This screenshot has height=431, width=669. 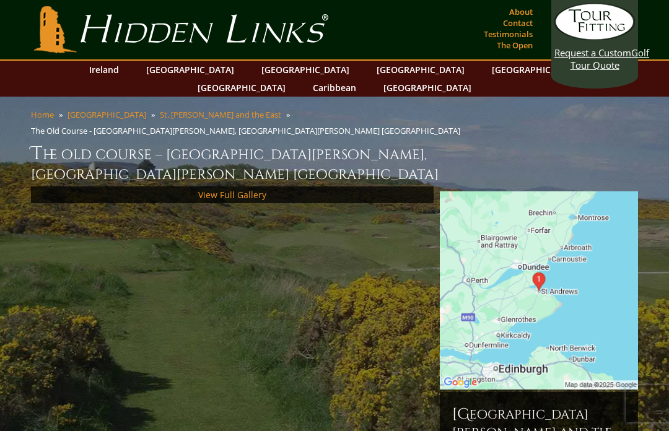 What do you see at coordinates (515, 45) in the screenshot?
I see `a: The Open` at bounding box center [515, 45].